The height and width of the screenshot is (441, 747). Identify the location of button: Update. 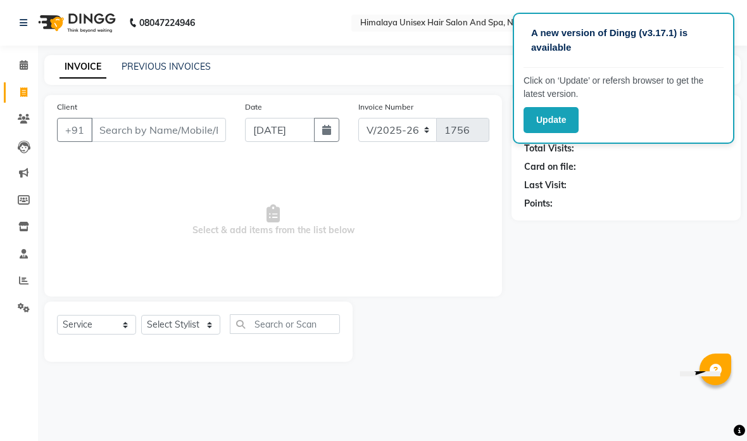
(551, 120).